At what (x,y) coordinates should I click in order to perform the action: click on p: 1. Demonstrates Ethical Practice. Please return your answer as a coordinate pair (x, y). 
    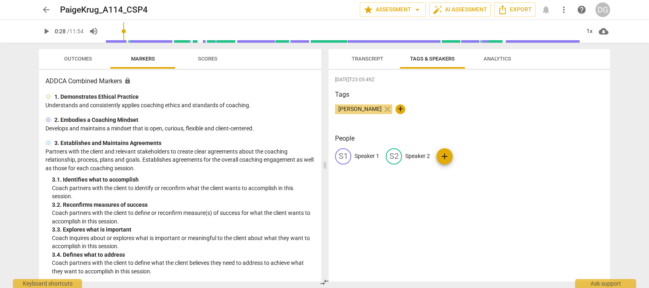
    Looking at the image, I should click on (97, 97).